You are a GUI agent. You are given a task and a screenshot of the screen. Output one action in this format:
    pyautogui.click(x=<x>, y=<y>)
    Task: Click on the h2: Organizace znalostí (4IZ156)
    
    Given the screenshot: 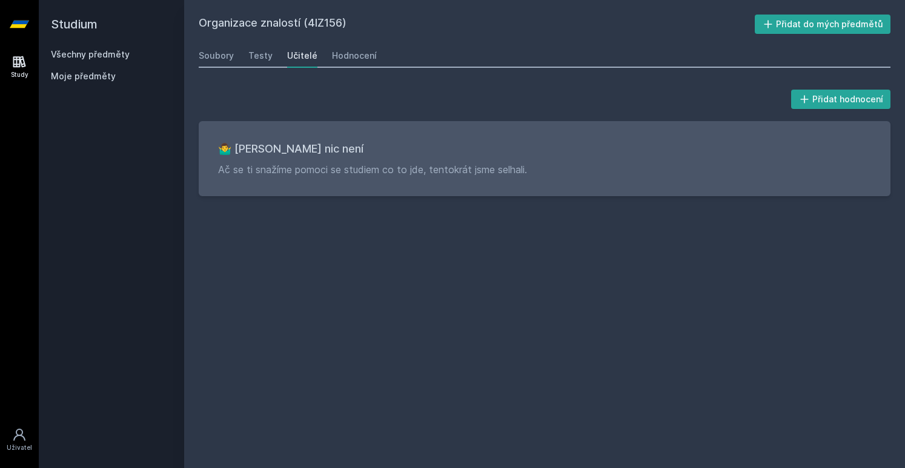 What is the action you would take?
    pyautogui.click(x=477, y=24)
    